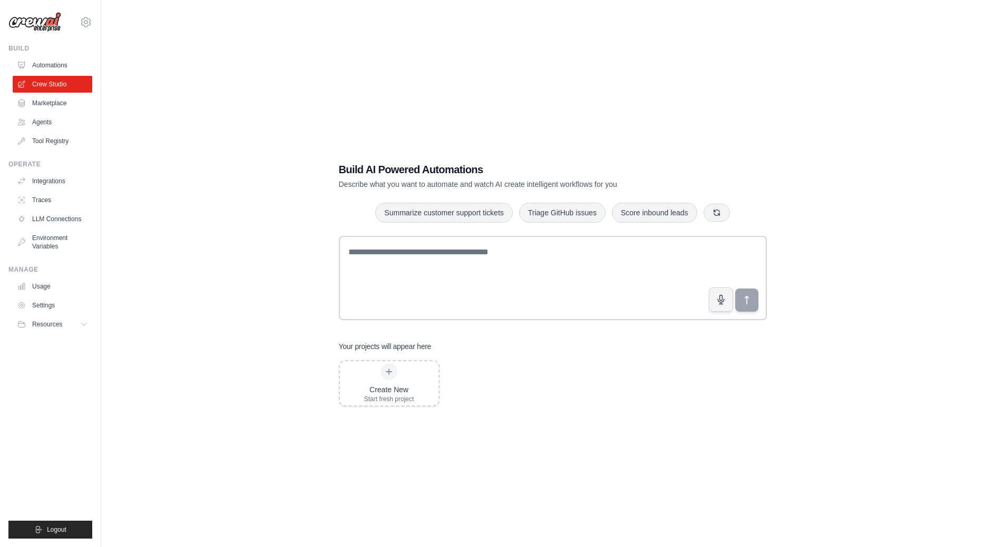 This screenshot has height=547, width=1004. Describe the element at coordinates (52, 200) in the screenshot. I see `a: Traces` at that location.